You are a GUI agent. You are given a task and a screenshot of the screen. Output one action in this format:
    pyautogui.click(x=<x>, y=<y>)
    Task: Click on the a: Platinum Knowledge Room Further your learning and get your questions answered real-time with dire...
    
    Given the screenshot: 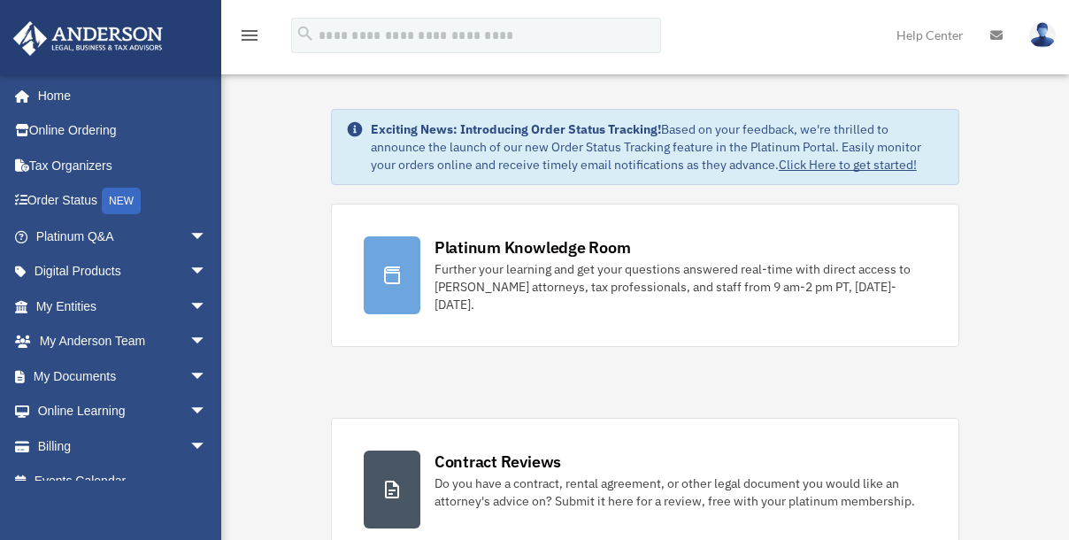 What is the action you would take?
    pyautogui.click(x=645, y=275)
    